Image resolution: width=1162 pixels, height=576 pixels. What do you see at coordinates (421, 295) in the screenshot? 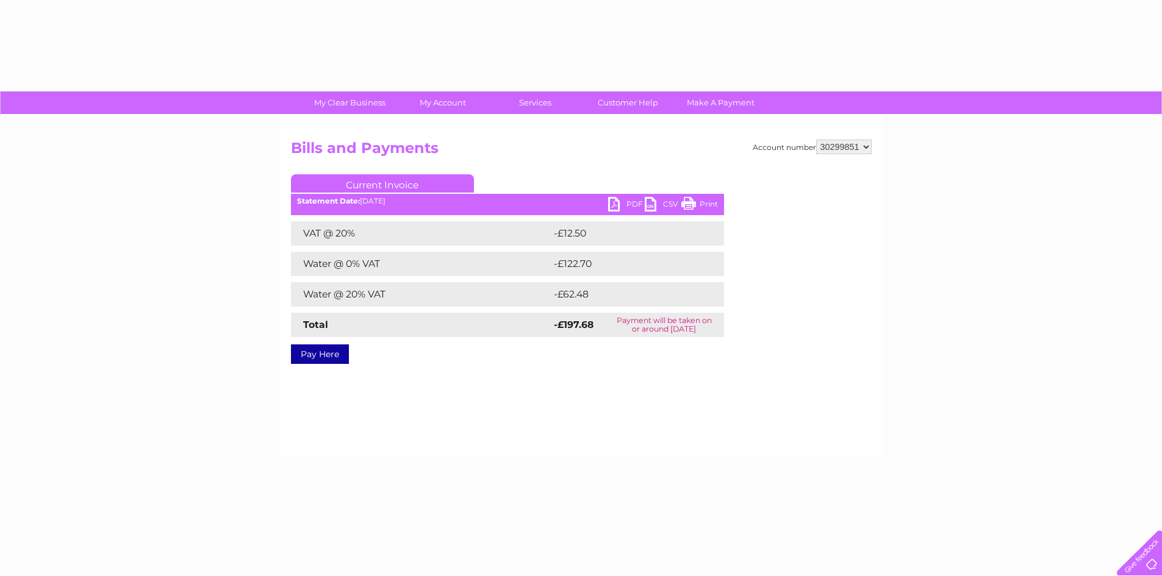
I see `td: Water @ 20% VAT` at bounding box center [421, 295].